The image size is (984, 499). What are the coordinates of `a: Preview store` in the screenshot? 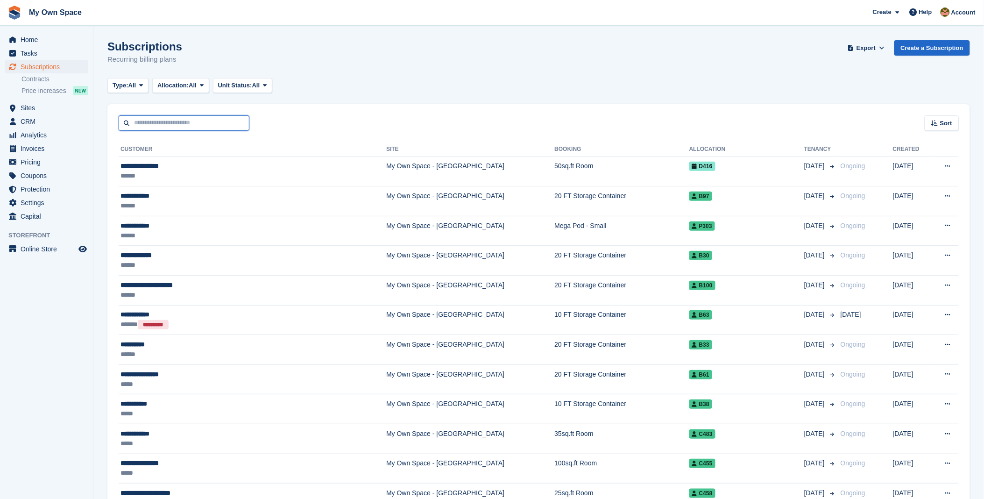 It's located at (83, 249).